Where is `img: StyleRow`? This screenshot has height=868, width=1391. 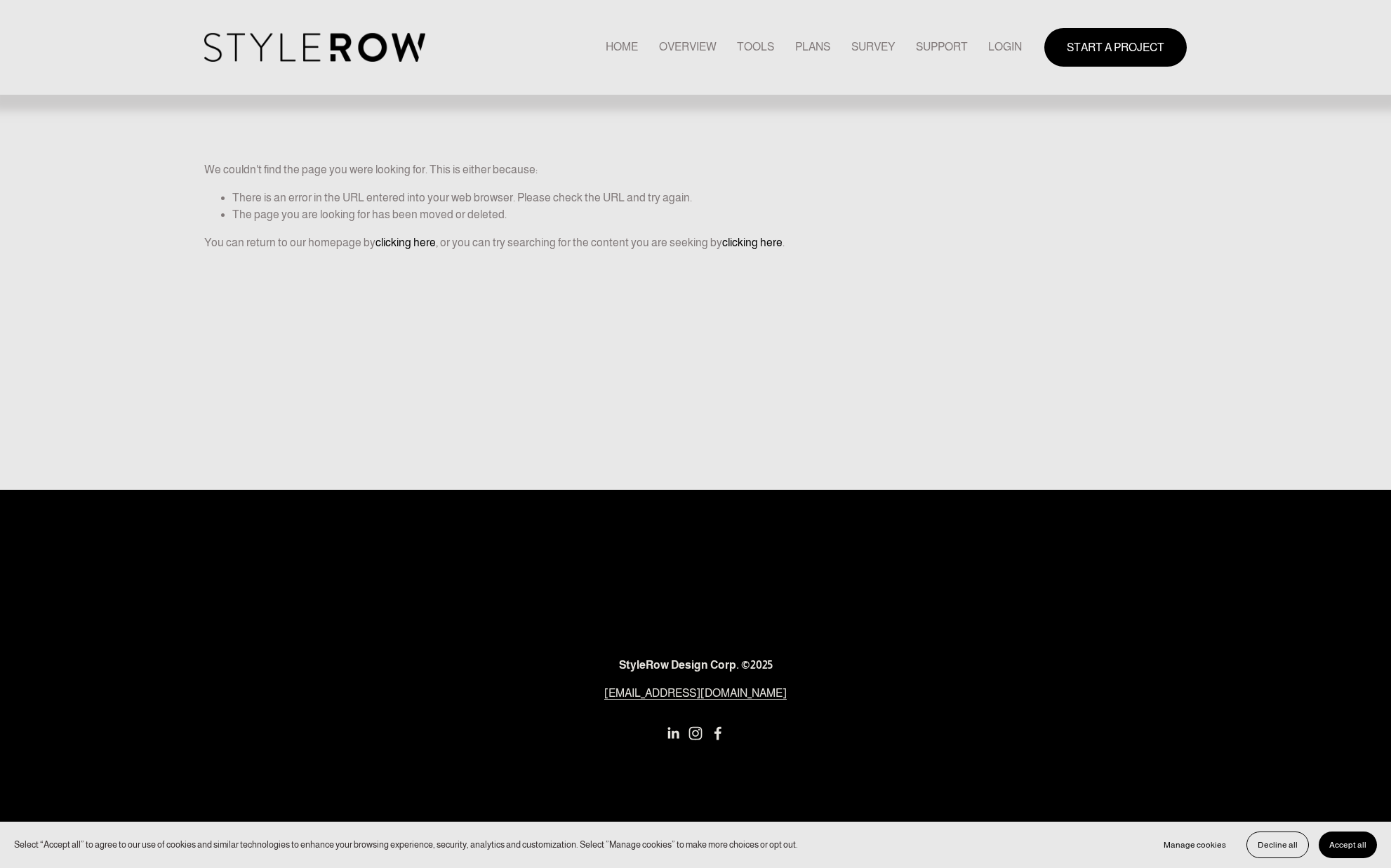
img: StyleRow is located at coordinates (315, 47).